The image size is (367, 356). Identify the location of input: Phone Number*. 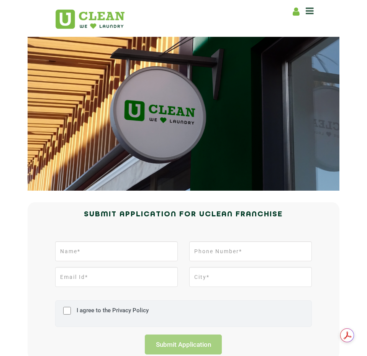
(251, 251).